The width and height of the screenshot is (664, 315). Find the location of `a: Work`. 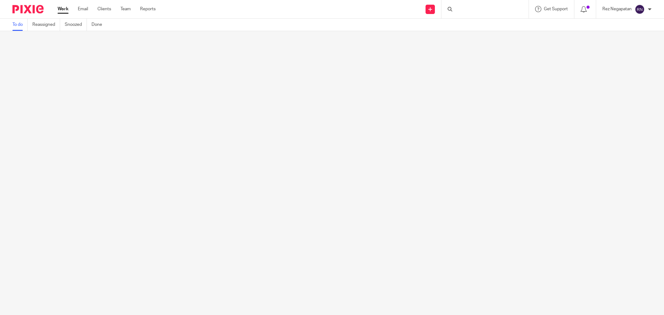

a: Work is located at coordinates (63, 9).